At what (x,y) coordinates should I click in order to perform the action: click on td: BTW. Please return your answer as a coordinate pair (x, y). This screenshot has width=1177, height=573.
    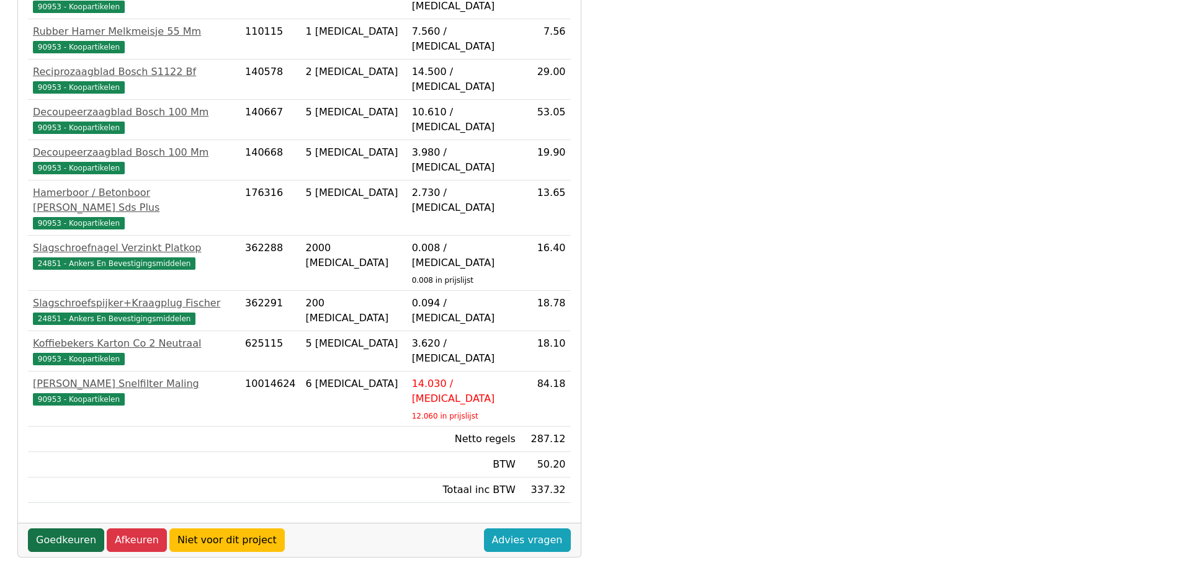
    Looking at the image, I should click on (463, 465).